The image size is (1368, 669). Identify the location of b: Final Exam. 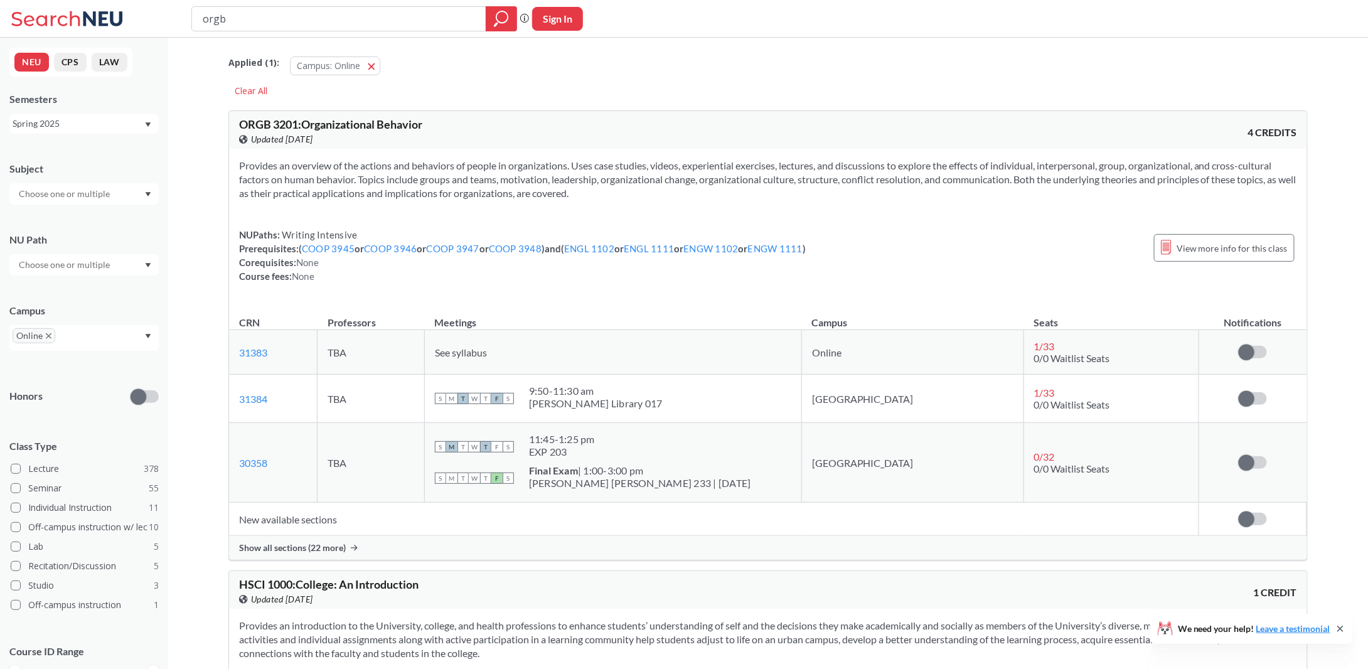
(554, 470).